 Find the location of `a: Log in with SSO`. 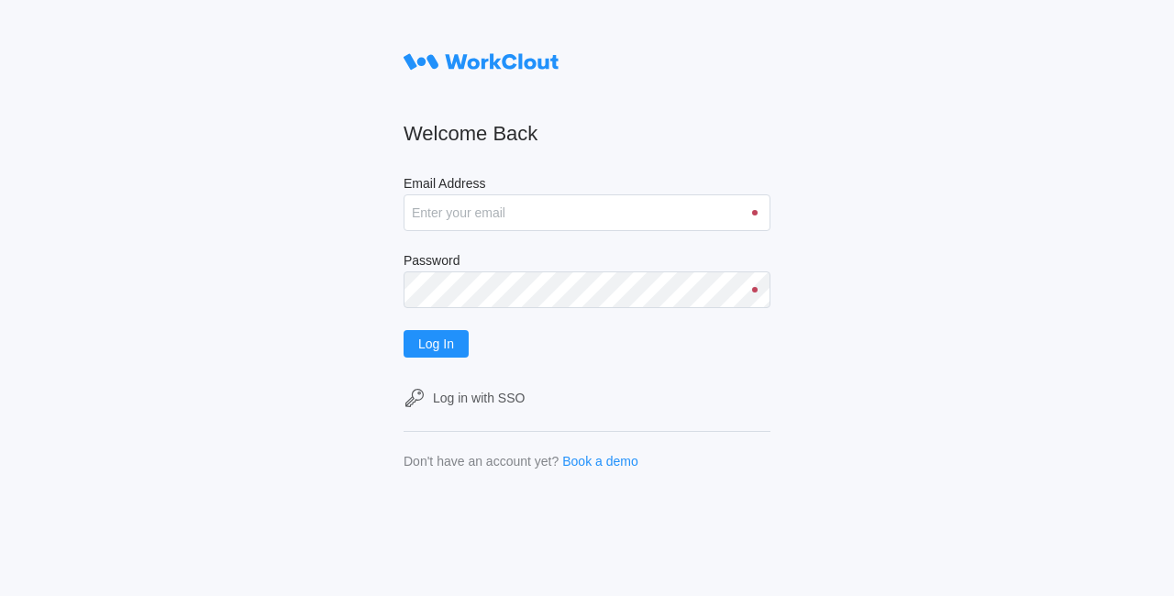

a: Log in with SSO is located at coordinates (587, 398).